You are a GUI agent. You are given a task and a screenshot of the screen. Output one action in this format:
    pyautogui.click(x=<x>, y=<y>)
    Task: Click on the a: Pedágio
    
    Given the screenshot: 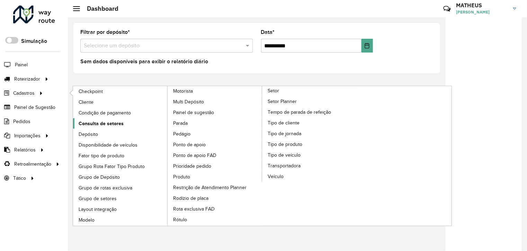 What is the action you would take?
    pyautogui.click(x=215, y=134)
    